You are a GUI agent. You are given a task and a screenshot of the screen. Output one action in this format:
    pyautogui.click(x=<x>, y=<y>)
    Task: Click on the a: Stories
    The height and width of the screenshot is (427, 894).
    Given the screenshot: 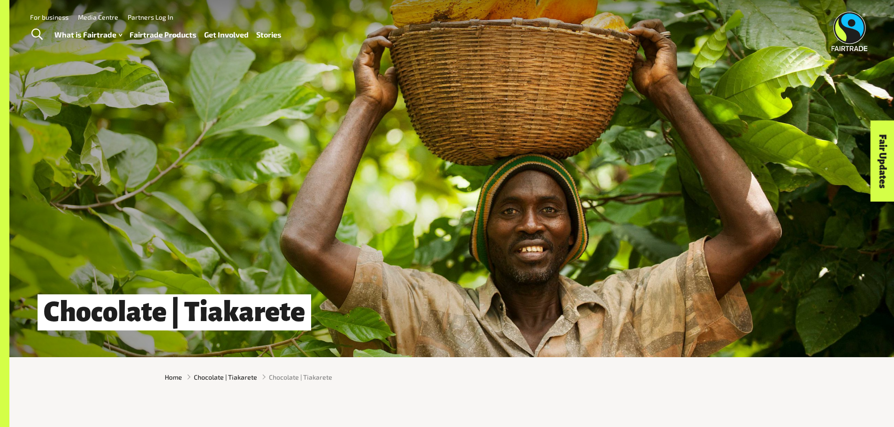 What is the action you would take?
    pyautogui.click(x=269, y=35)
    